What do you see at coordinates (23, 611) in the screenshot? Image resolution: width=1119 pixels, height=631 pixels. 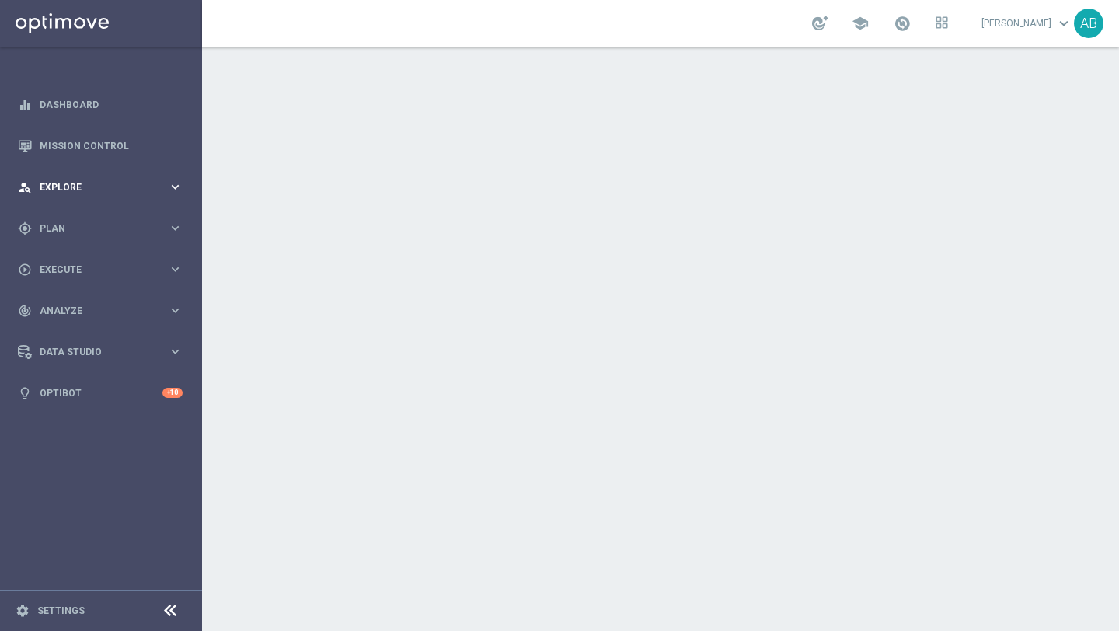 I see `i: settings` at bounding box center [23, 611].